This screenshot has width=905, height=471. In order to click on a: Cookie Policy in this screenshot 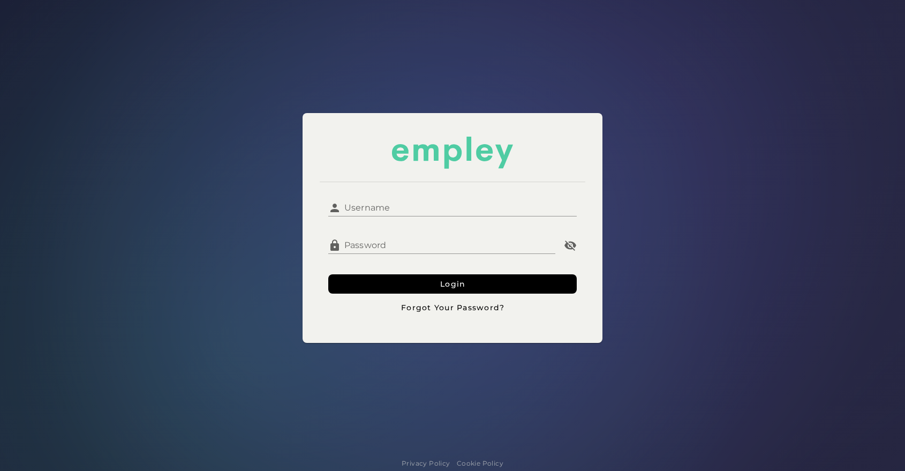, I will do `click(480, 463)`.